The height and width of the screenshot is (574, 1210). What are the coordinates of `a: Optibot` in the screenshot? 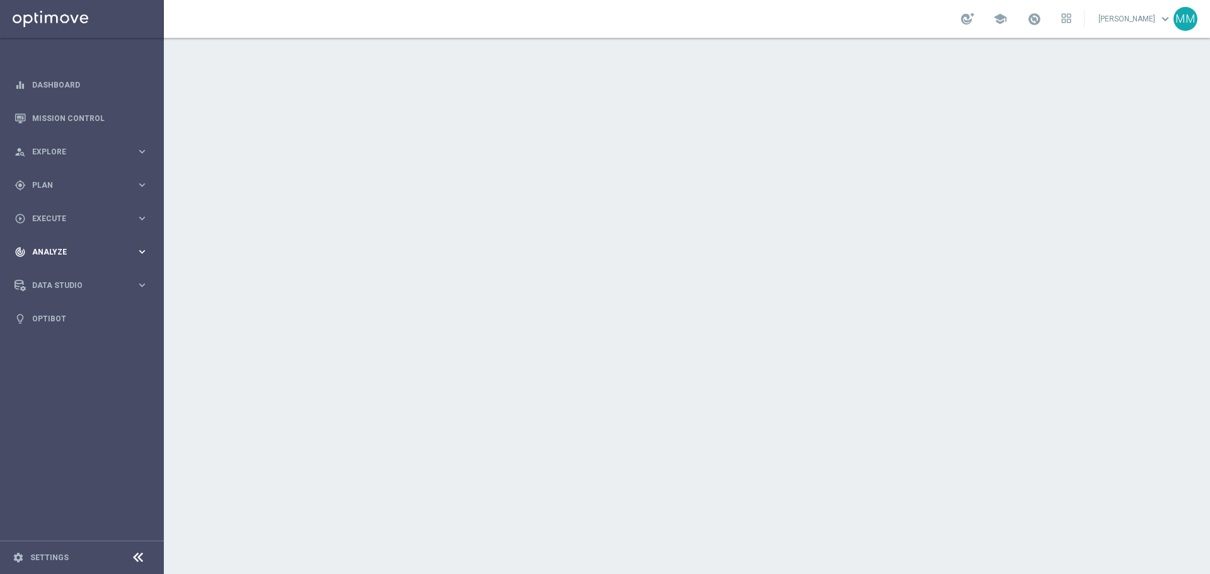 It's located at (90, 318).